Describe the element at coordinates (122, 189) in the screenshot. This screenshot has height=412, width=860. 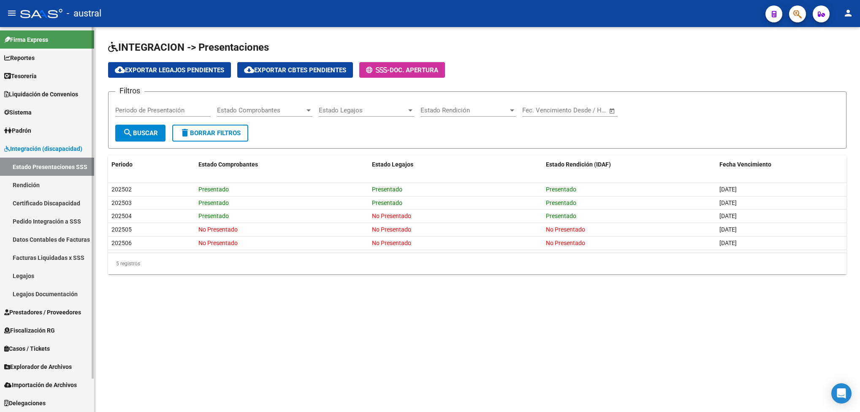
I see `span: 202502` at that location.